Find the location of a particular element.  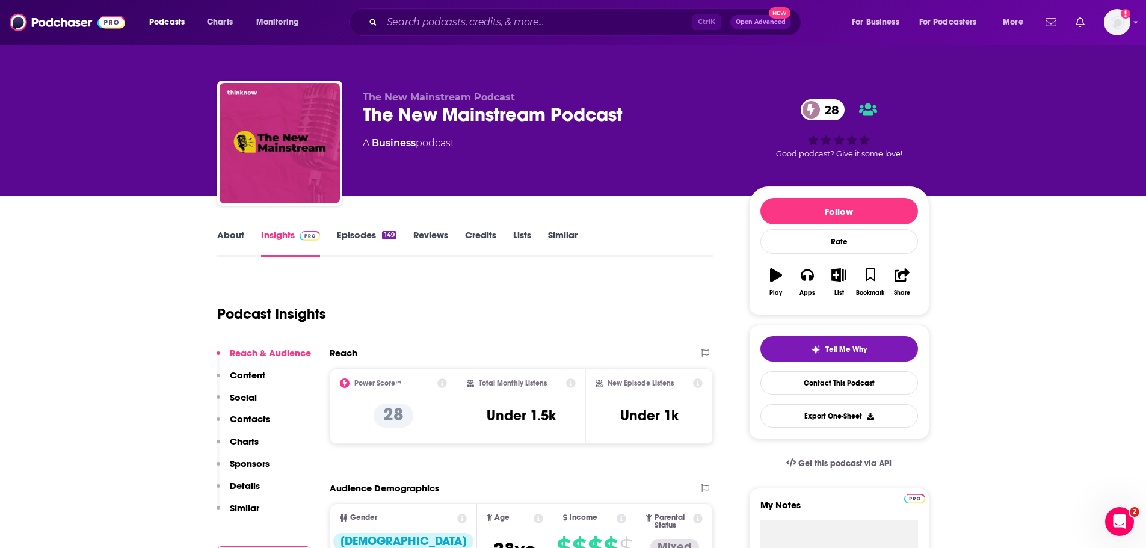

a: Business is located at coordinates (393, 143).